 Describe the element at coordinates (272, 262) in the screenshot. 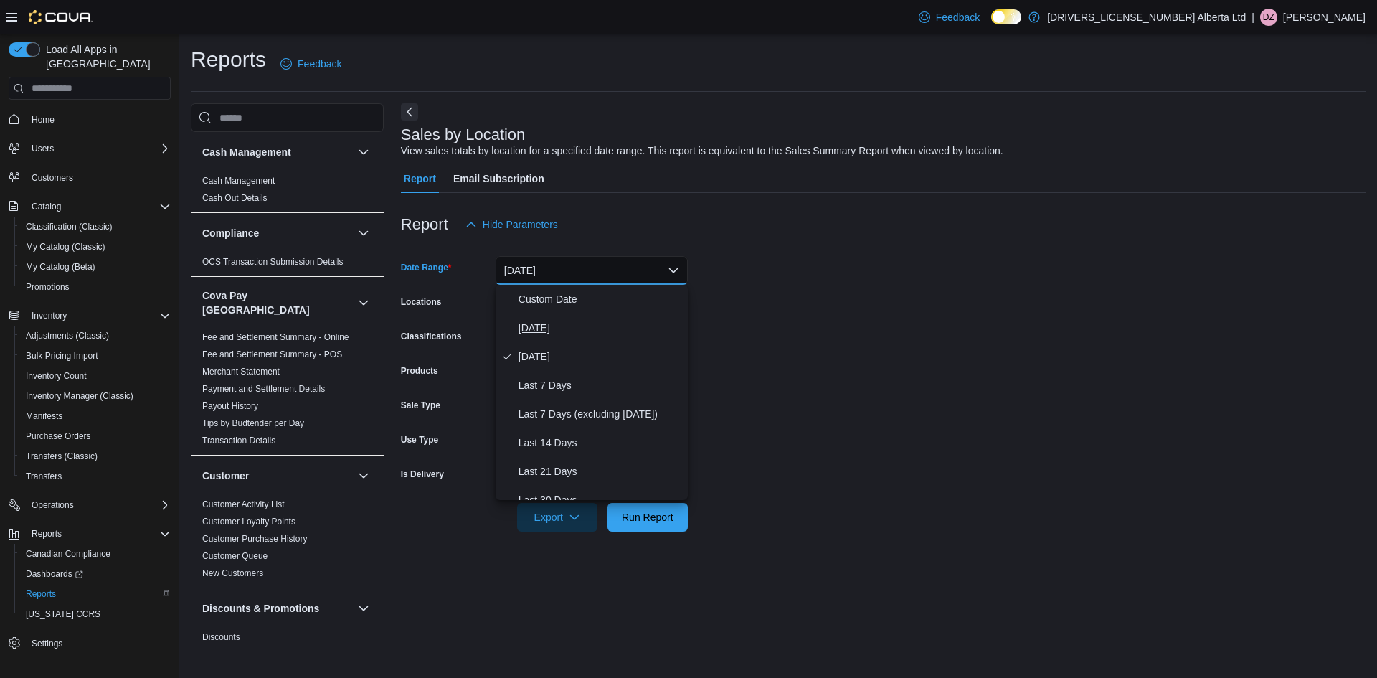

I see `span: OCS Transaction Submission Details` at that location.